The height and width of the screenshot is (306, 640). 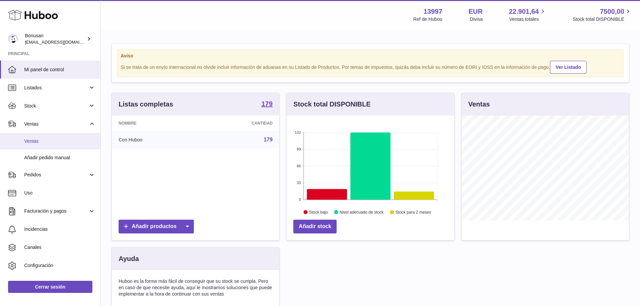 I want to click on a: 7500,00 Stock total DISPONIBLE, so click(x=603, y=15).